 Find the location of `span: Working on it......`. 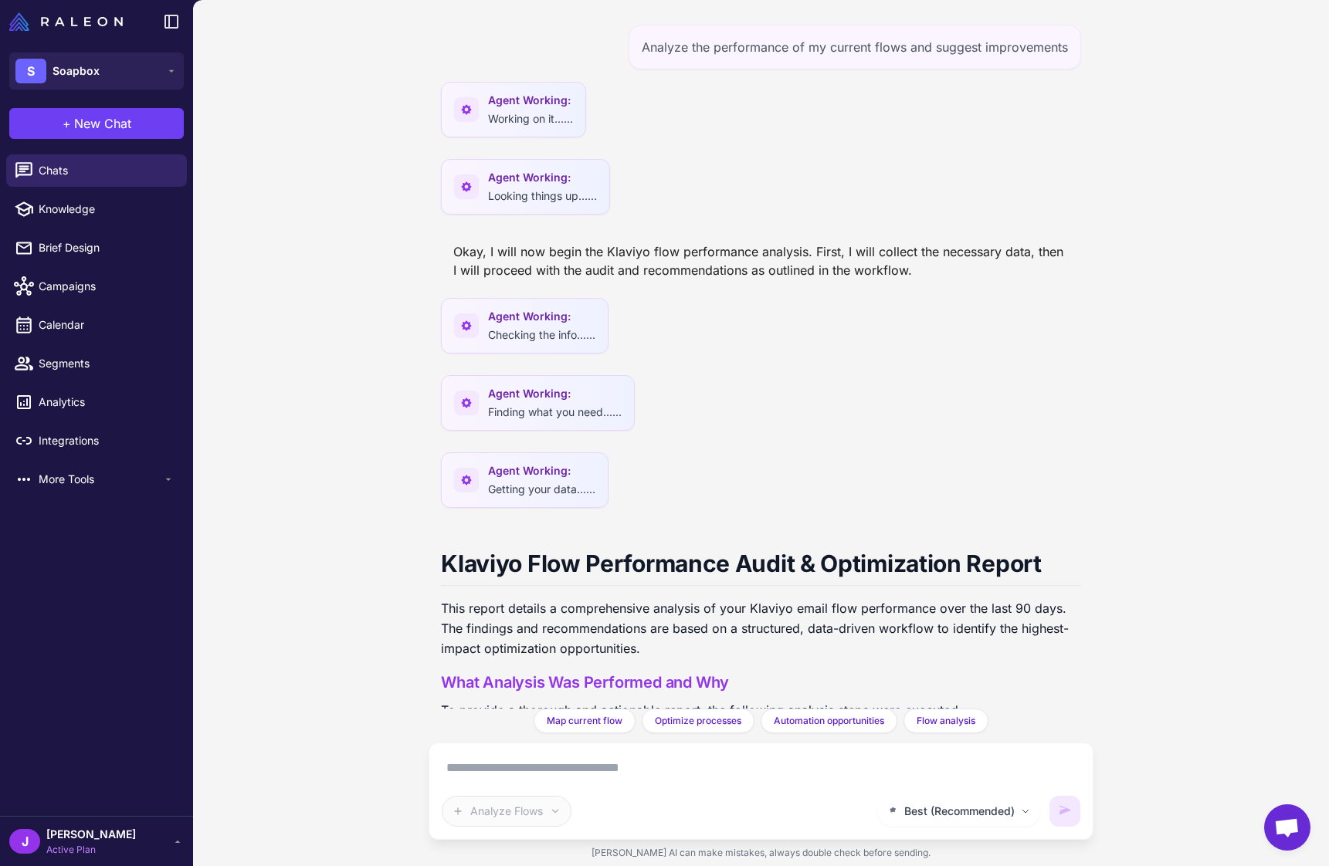

span: Working on it...... is located at coordinates (531, 118).